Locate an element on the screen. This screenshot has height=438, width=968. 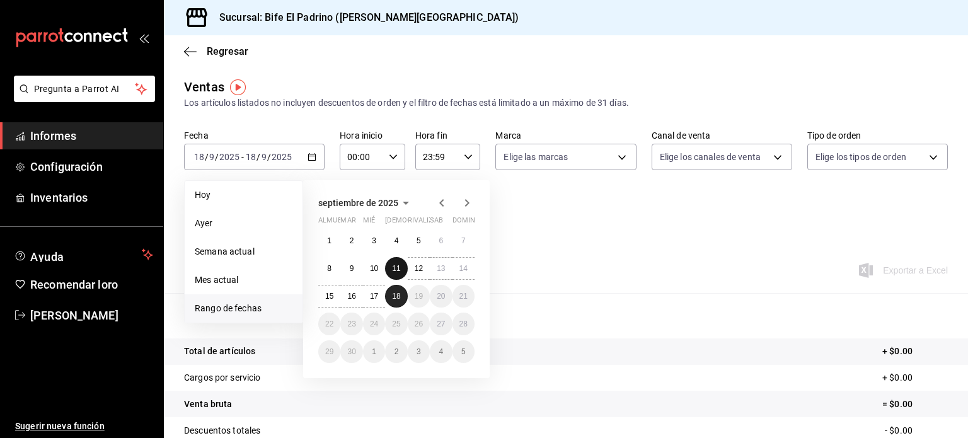
font: Venta bruta is located at coordinates (208, 404).